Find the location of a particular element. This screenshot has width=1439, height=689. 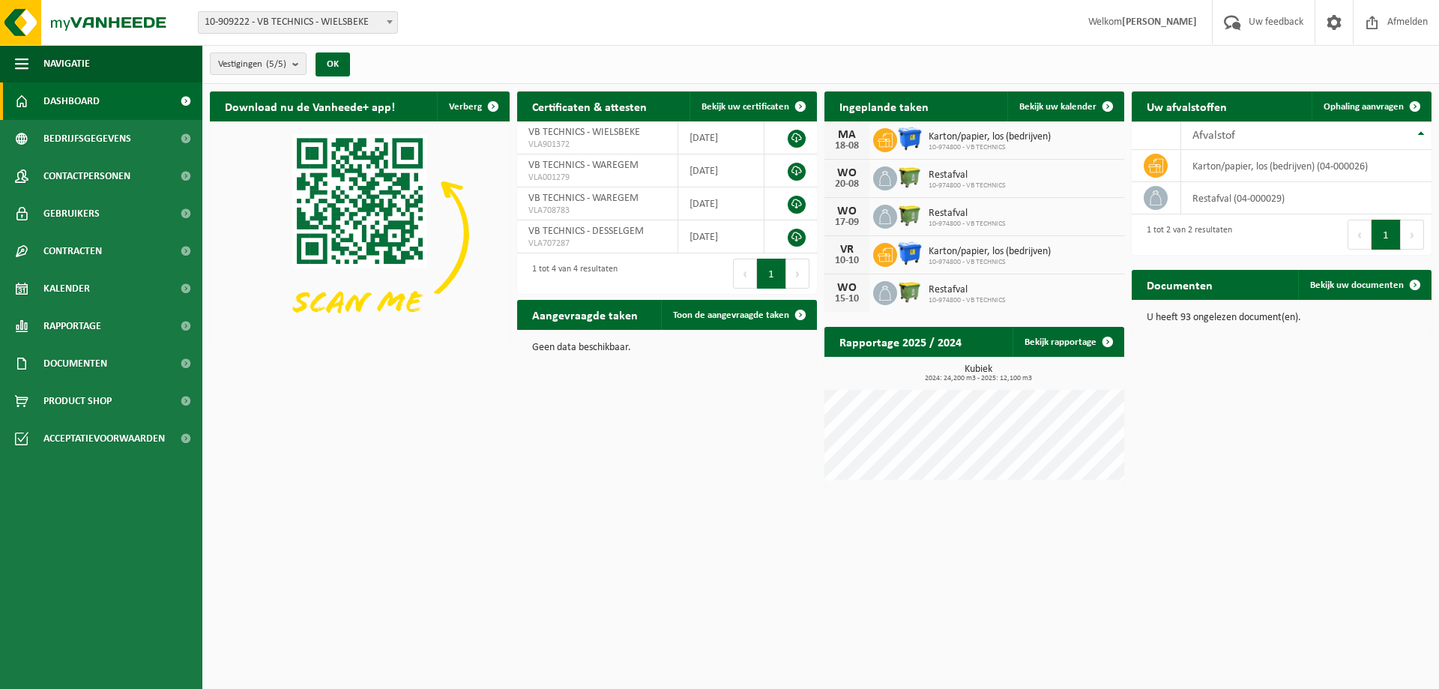

span: 10-909222 - VB TECHNICS - WIELSBEKE is located at coordinates (298, 22).